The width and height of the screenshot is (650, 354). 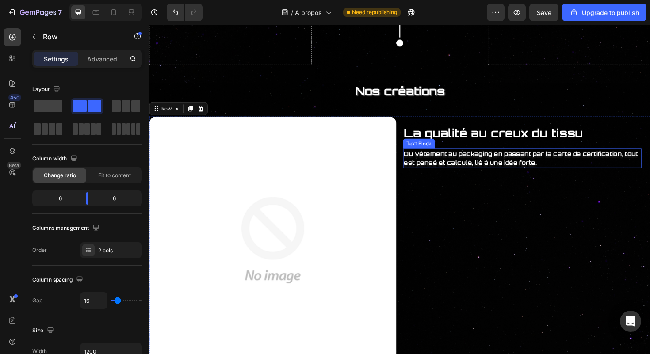 What do you see at coordinates (18, 89) in the screenshot?
I see `div: Row` at bounding box center [18, 89].